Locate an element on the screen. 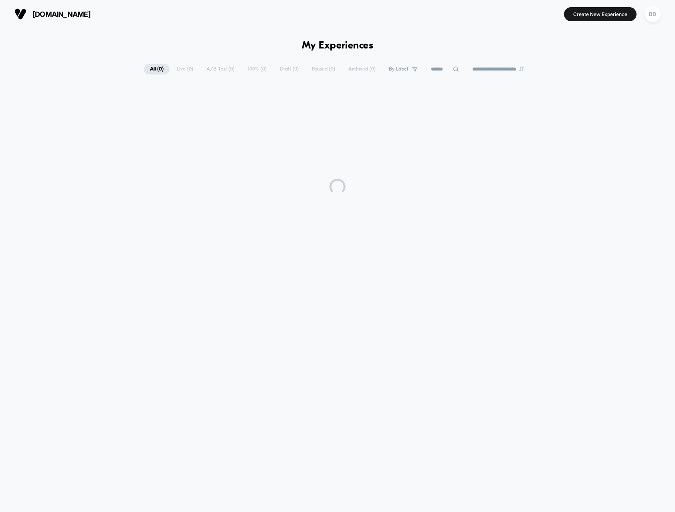 Image resolution: width=675 pixels, height=512 pixels. span: All ( 0 ) is located at coordinates (157, 69).